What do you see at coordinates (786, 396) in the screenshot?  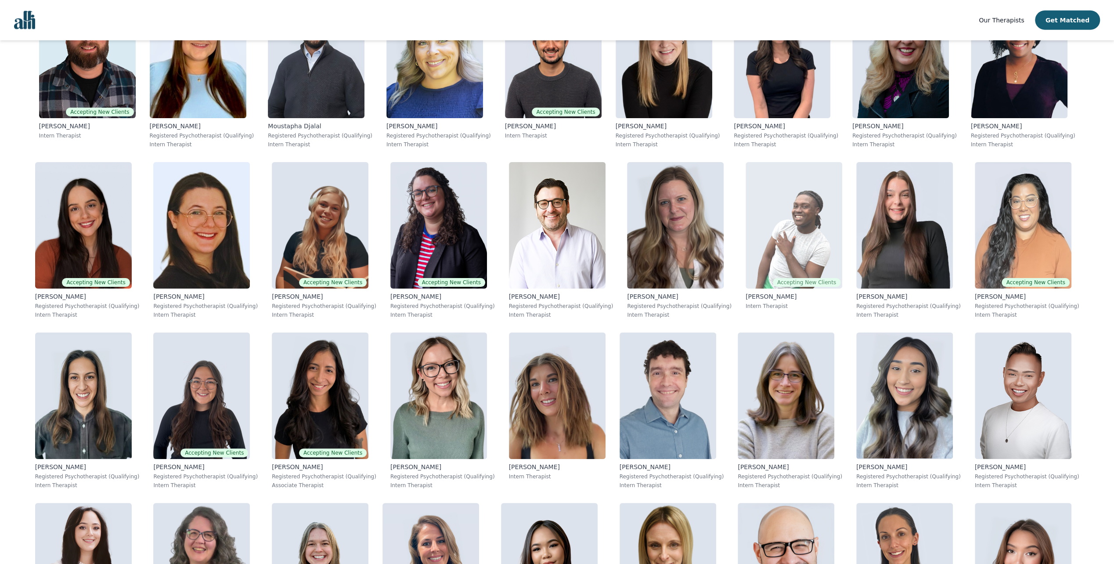 I see `img: Kelly_Castonguay` at bounding box center [786, 396].